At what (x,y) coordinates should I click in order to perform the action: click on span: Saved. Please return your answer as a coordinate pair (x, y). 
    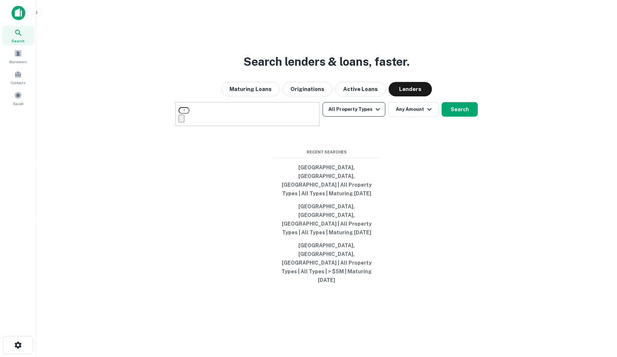
    Looking at the image, I should click on (18, 104).